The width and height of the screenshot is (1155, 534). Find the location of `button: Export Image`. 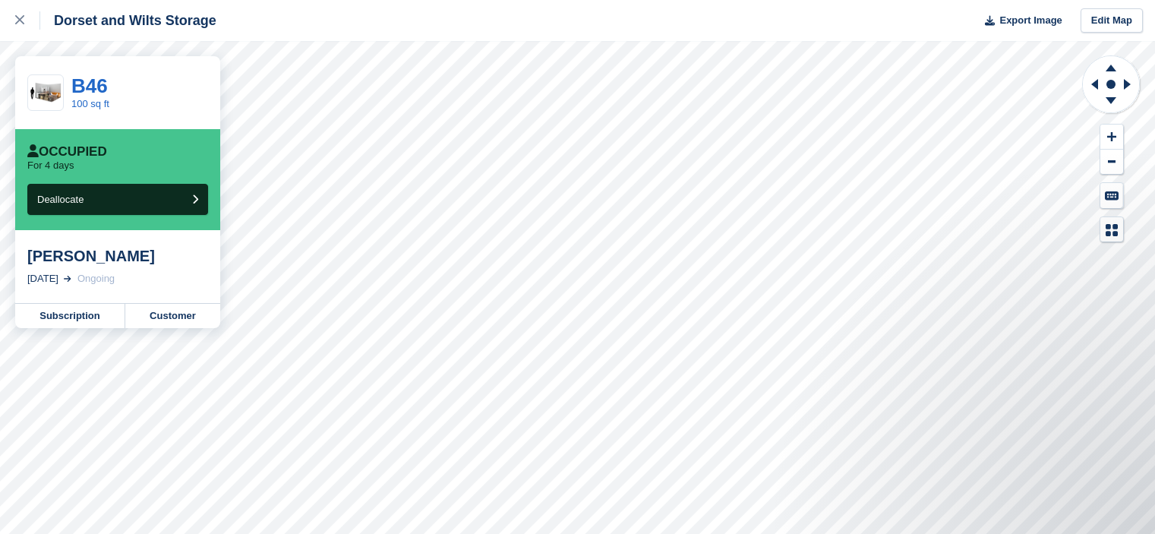

button: Export Image is located at coordinates (1019, 21).